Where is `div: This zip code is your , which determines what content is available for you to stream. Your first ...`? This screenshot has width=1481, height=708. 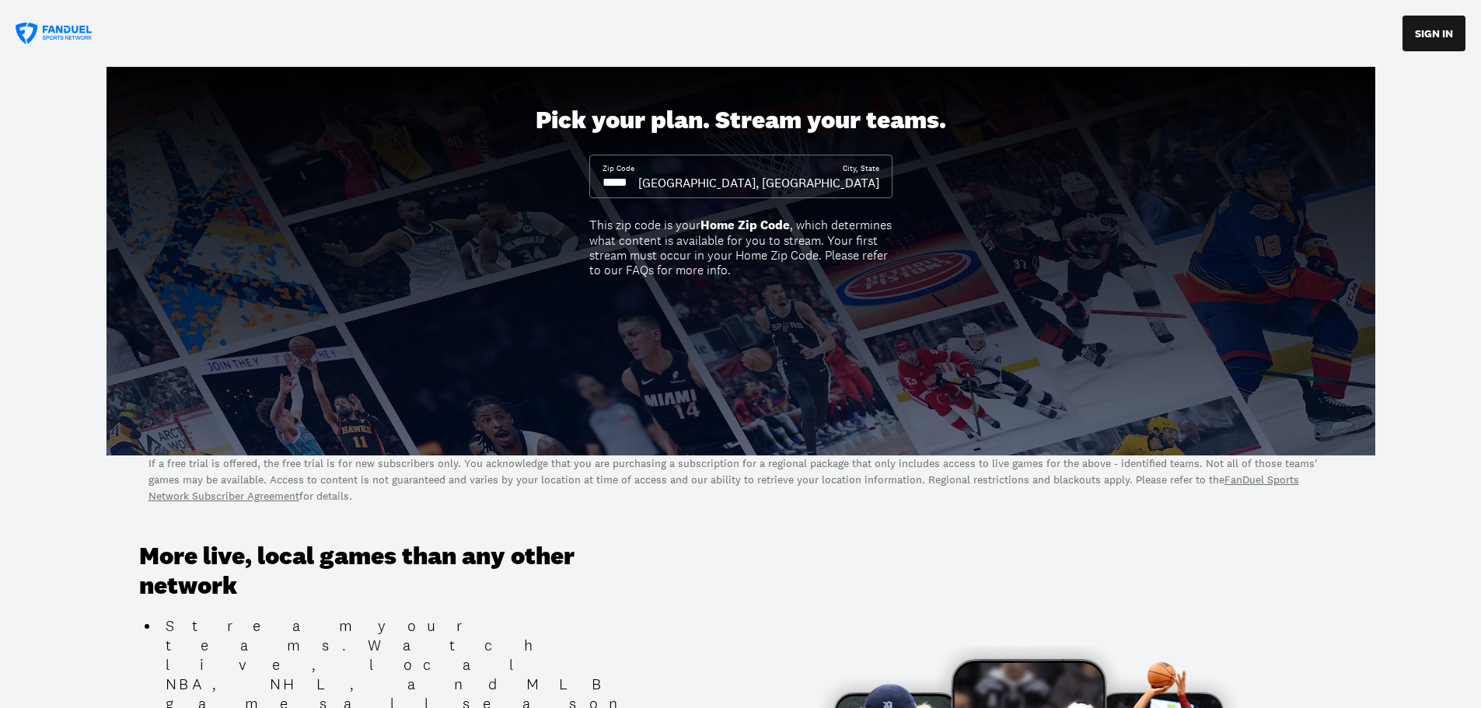
div: This zip code is your , which determines what content is available for you to stream. Your first ... is located at coordinates (741, 247).